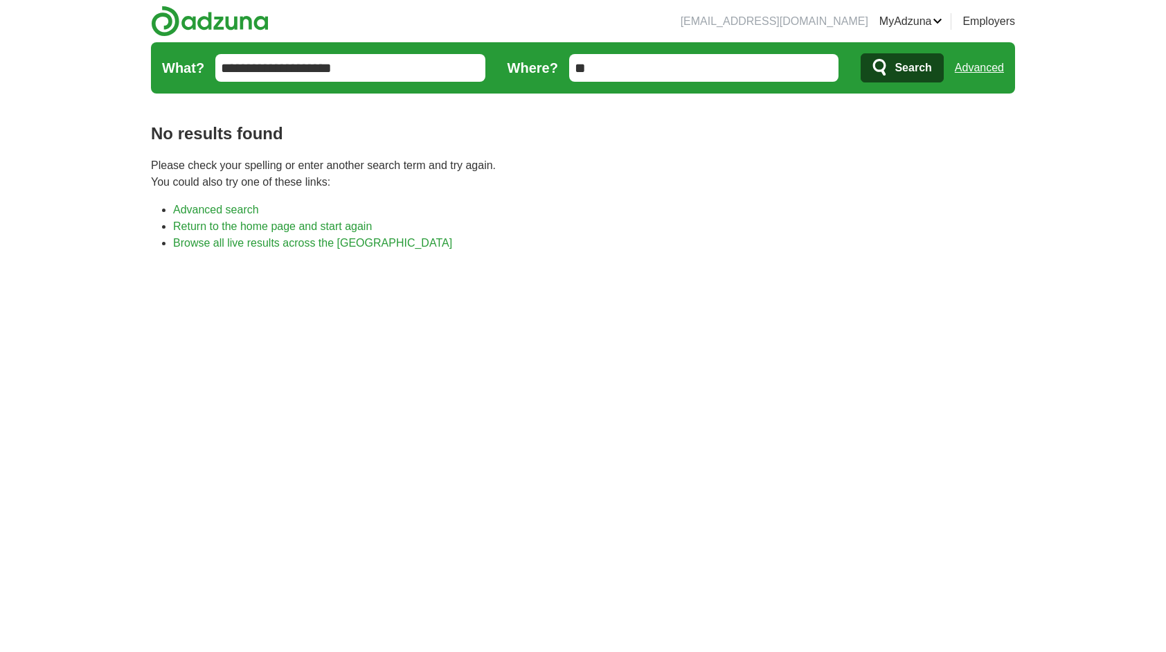 This screenshot has height=652, width=1166. What do you see at coordinates (989, 21) in the screenshot?
I see `a: Employers` at bounding box center [989, 21].